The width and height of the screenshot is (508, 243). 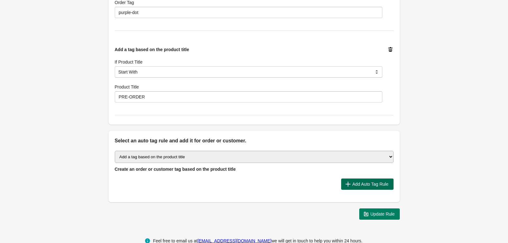 What do you see at coordinates (175, 169) in the screenshot?
I see `span: Create an order or customer tag based on the product title` at bounding box center [175, 169].